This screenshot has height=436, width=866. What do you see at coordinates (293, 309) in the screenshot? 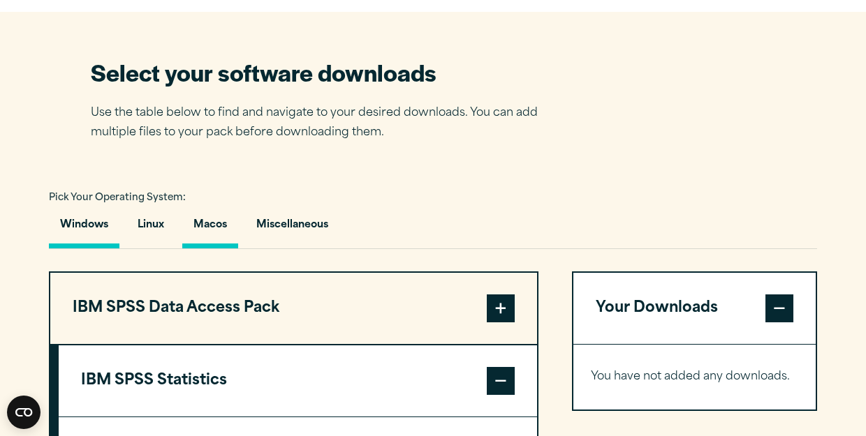
I see `button: IBM SPSS Data Access Pack` at bounding box center [293, 309].